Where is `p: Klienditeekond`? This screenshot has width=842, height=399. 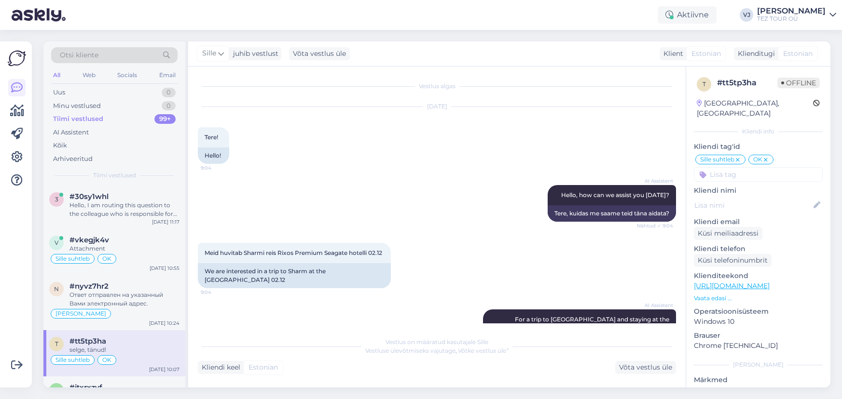
p: Klienditeekond is located at coordinates (758, 276).